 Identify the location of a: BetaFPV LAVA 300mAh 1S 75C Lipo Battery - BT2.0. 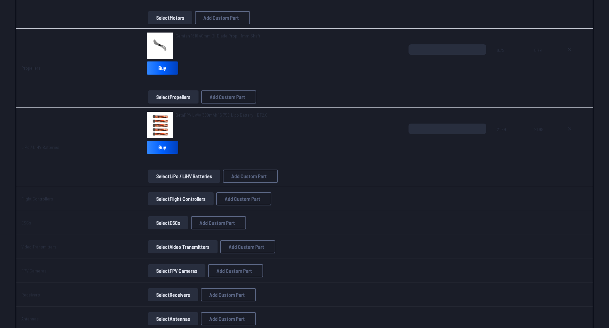
(222, 115).